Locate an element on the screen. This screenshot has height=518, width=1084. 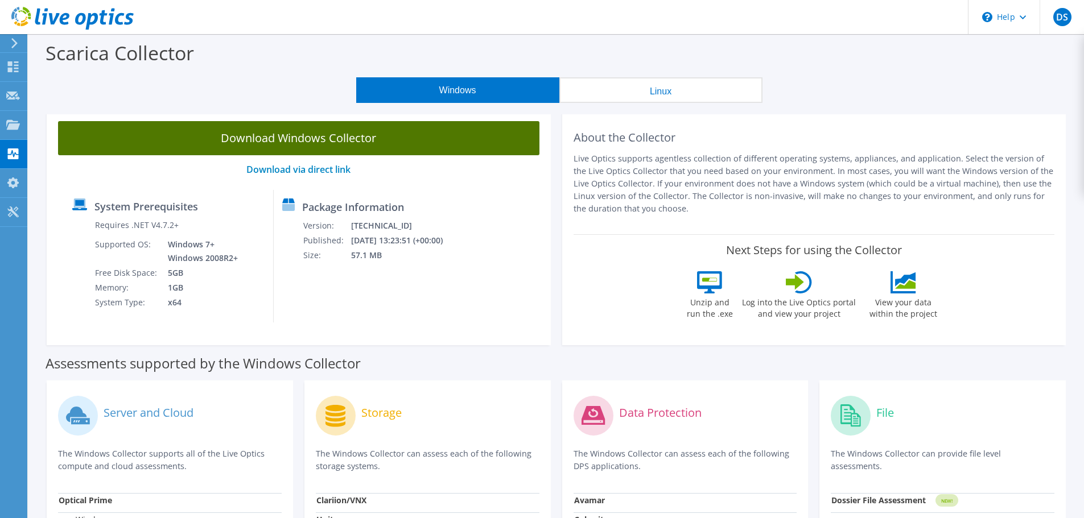
td: Size: is located at coordinates (327, 255).